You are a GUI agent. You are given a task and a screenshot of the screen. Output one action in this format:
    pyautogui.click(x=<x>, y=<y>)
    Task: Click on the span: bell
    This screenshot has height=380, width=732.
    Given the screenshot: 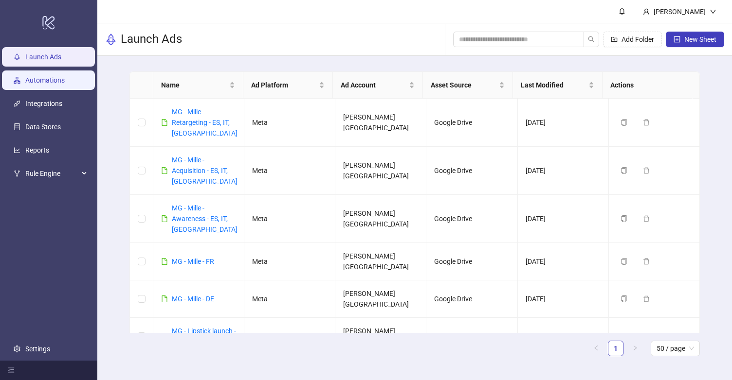 What is the action you would take?
    pyautogui.click(x=622, y=11)
    